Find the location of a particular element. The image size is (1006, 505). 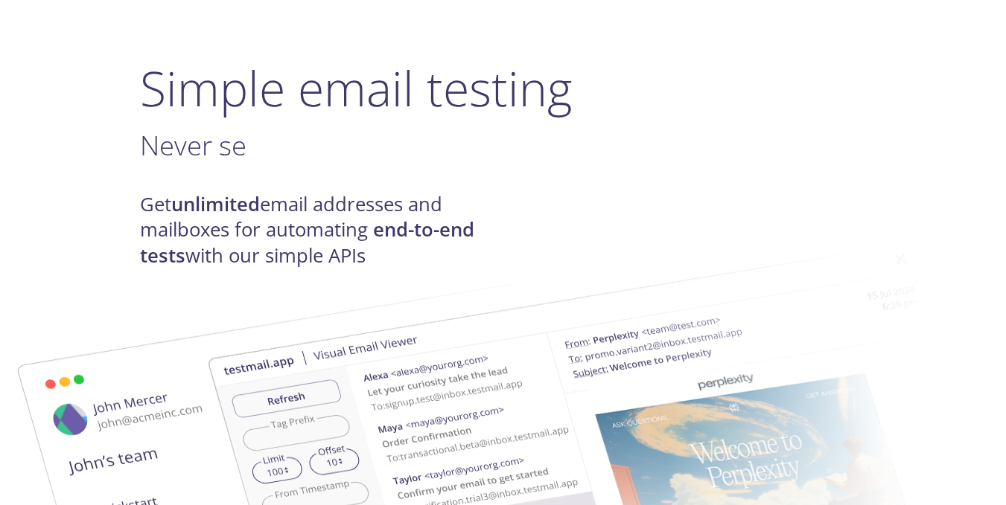

h1: Simple email testing is located at coordinates (503, 88).